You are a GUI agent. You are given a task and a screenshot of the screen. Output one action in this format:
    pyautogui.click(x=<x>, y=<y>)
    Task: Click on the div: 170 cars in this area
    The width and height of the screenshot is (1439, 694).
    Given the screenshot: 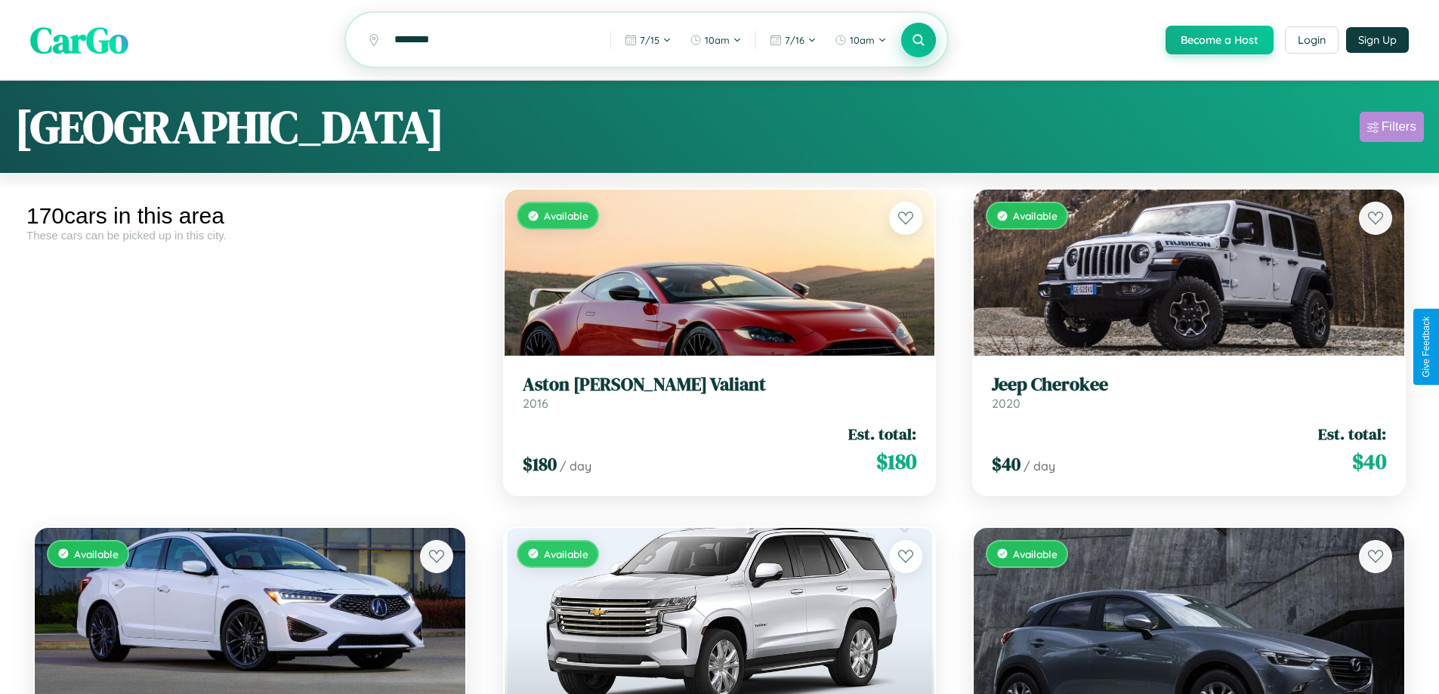 What is the action you would take?
    pyautogui.click(x=250, y=216)
    